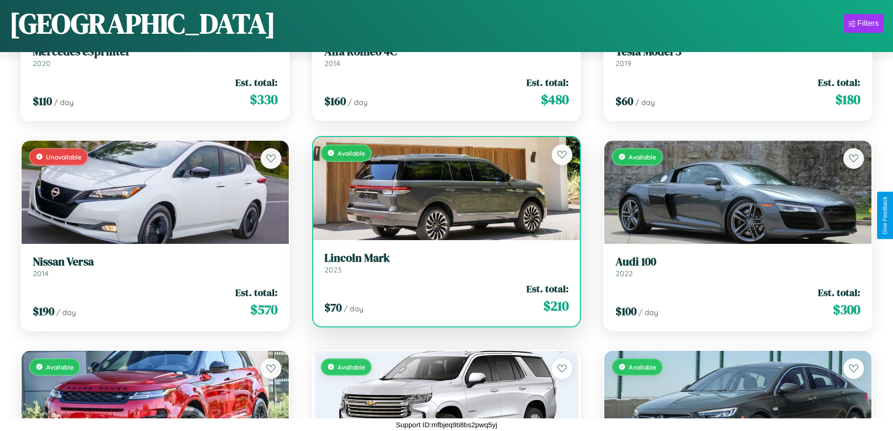 This screenshot has height=431, width=893. I want to click on span: $ 190, so click(44, 311).